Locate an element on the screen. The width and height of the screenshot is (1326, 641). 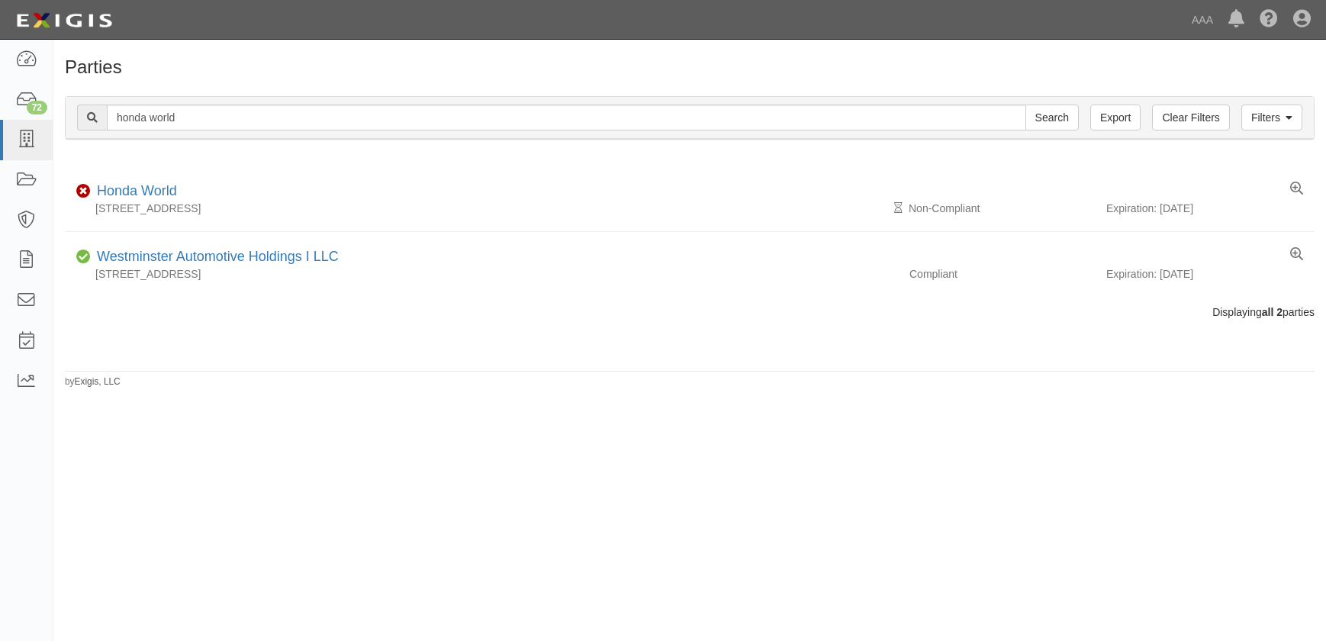
div: Non-Compliant is located at coordinates (1001, 208).